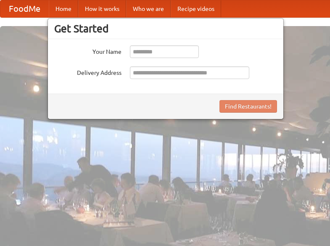  I want to click on a: Who we are, so click(148, 9).